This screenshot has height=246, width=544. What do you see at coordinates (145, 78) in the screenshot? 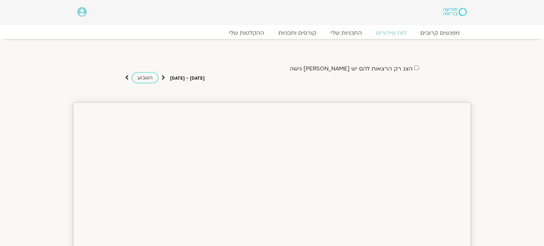
I see `span: השבוע` at bounding box center [145, 78].